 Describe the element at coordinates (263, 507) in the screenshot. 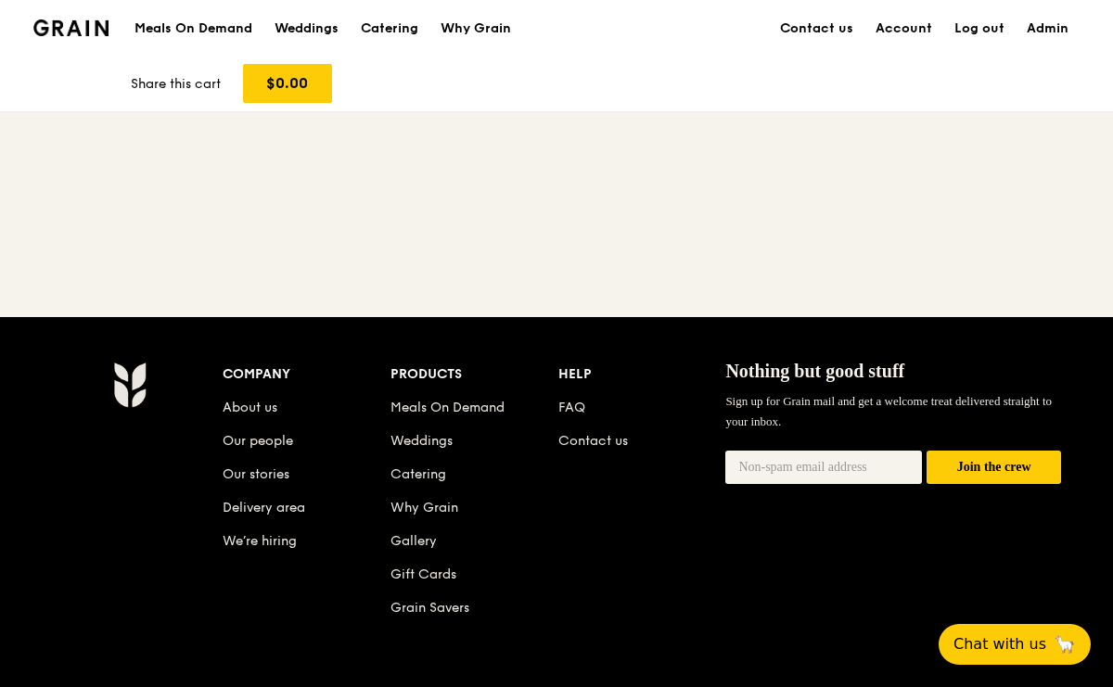

I see `a: Delivery area` at that location.